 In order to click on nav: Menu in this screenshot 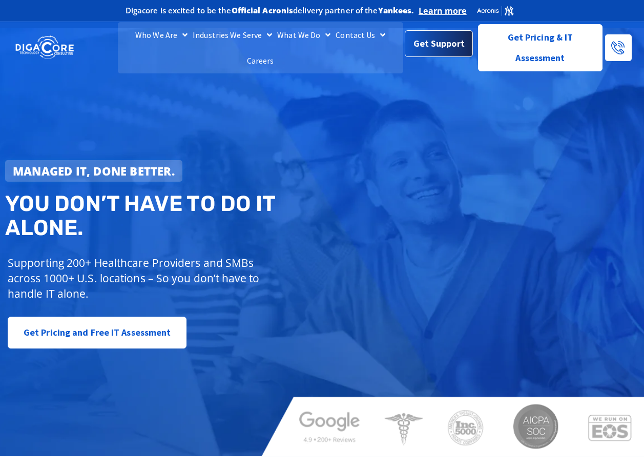, I will do `click(260, 48)`.